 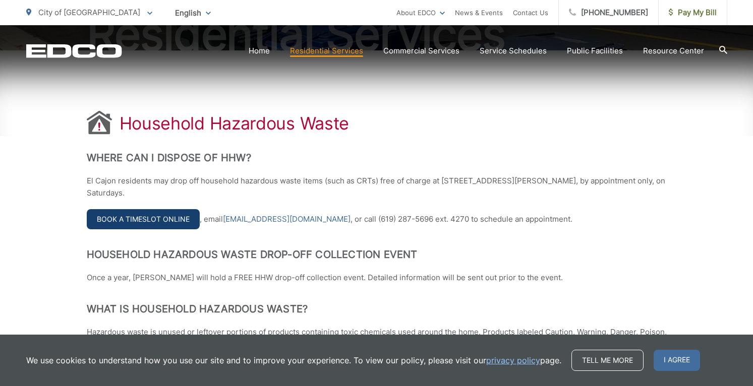 What do you see at coordinates (377, 158) in the screenshot?
I see `h2: Where Can I Dispose of HHW?` at bounding box center [377, 158].